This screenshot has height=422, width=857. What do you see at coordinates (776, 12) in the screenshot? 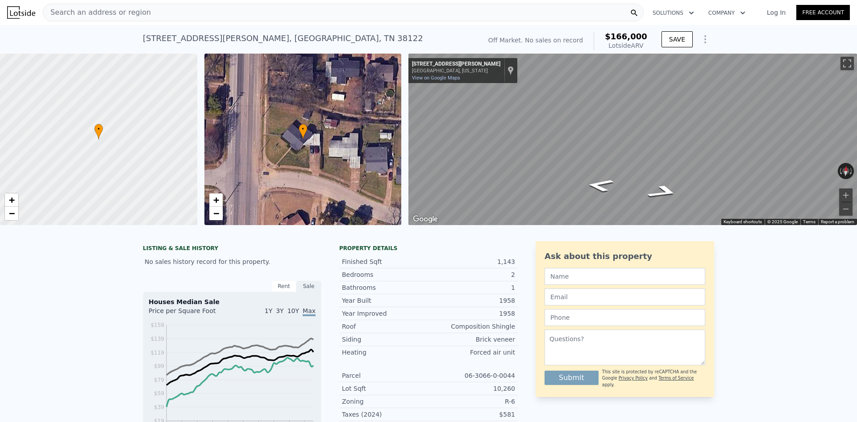
I see `a: Log In` at bounding box center [776, 12].